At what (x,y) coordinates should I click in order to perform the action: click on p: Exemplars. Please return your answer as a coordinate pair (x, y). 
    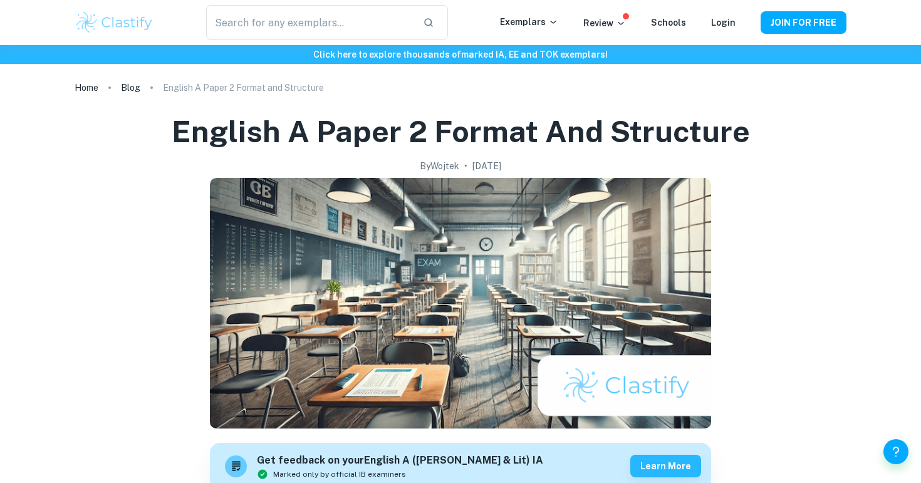
    Looking at the image, I should click on (529, 22).